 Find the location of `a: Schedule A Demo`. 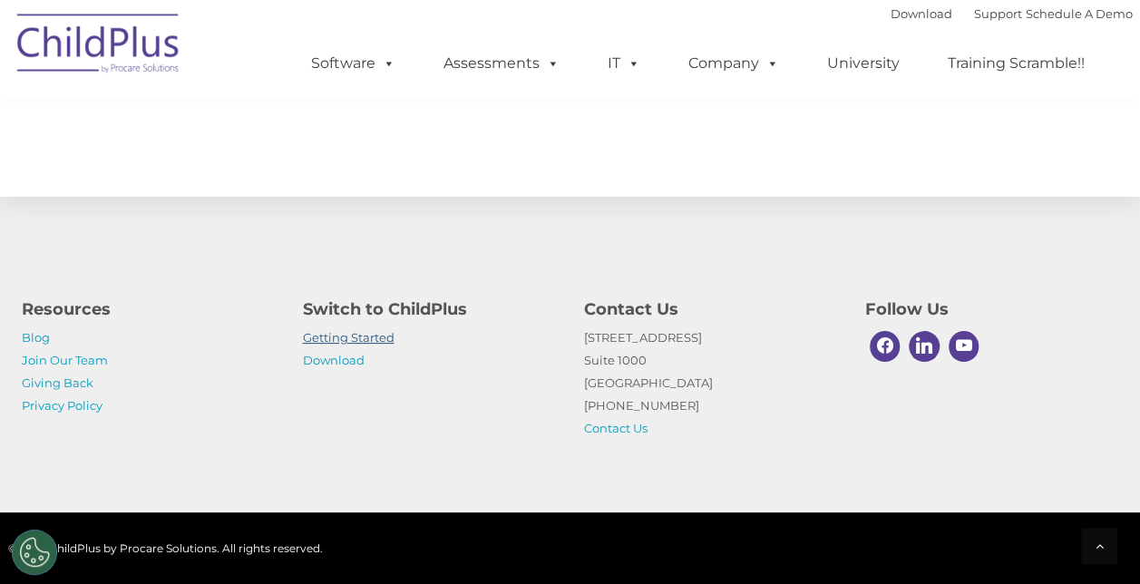

a: Schedule A Demo is located at coordinates (1080, 14).